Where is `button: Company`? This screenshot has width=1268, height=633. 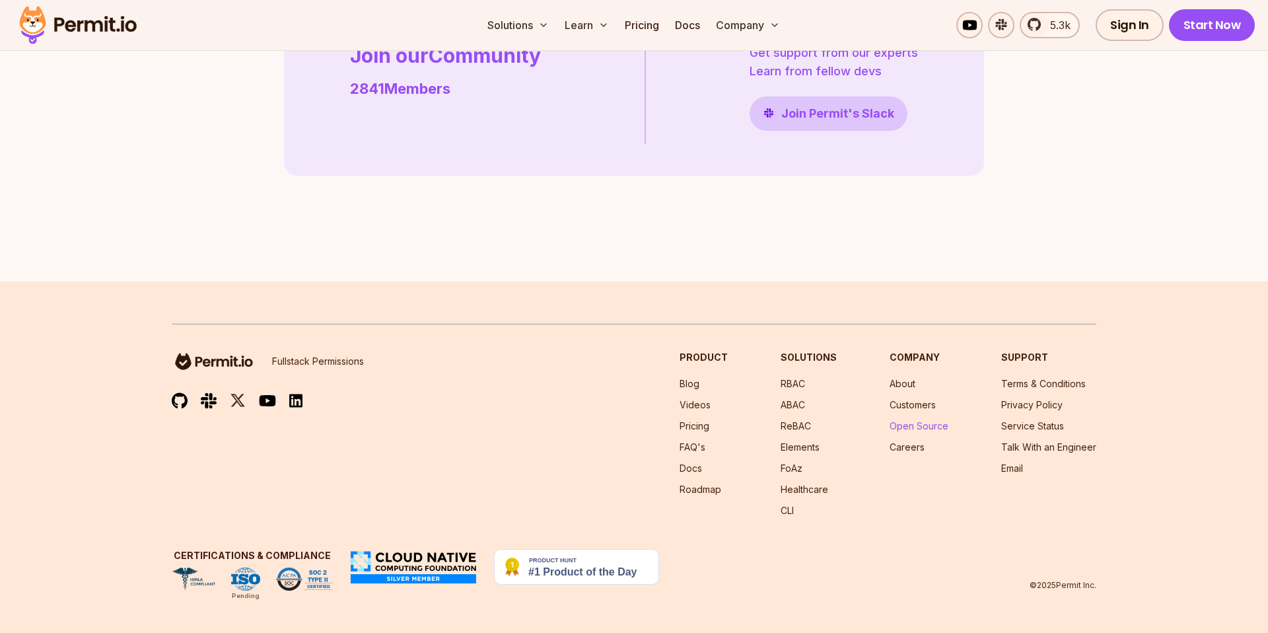 button: Company is located at coordinates (748, 25).